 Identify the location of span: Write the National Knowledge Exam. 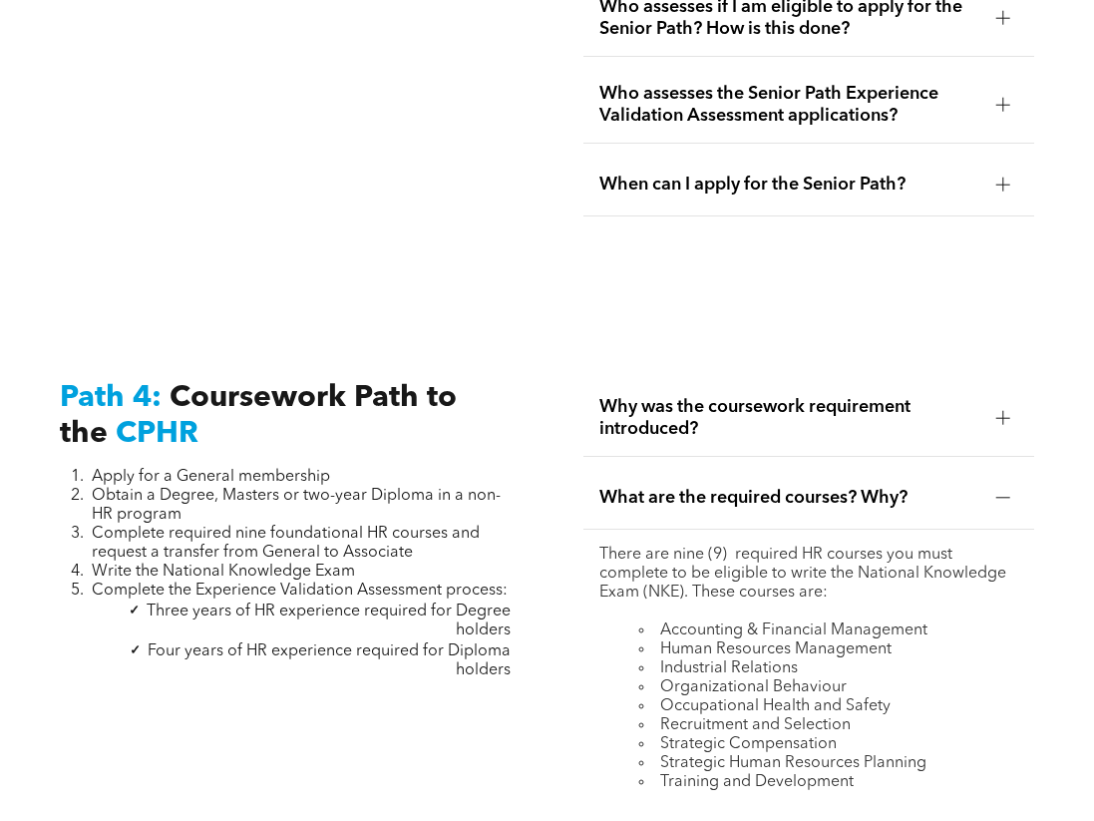
(223, 571).